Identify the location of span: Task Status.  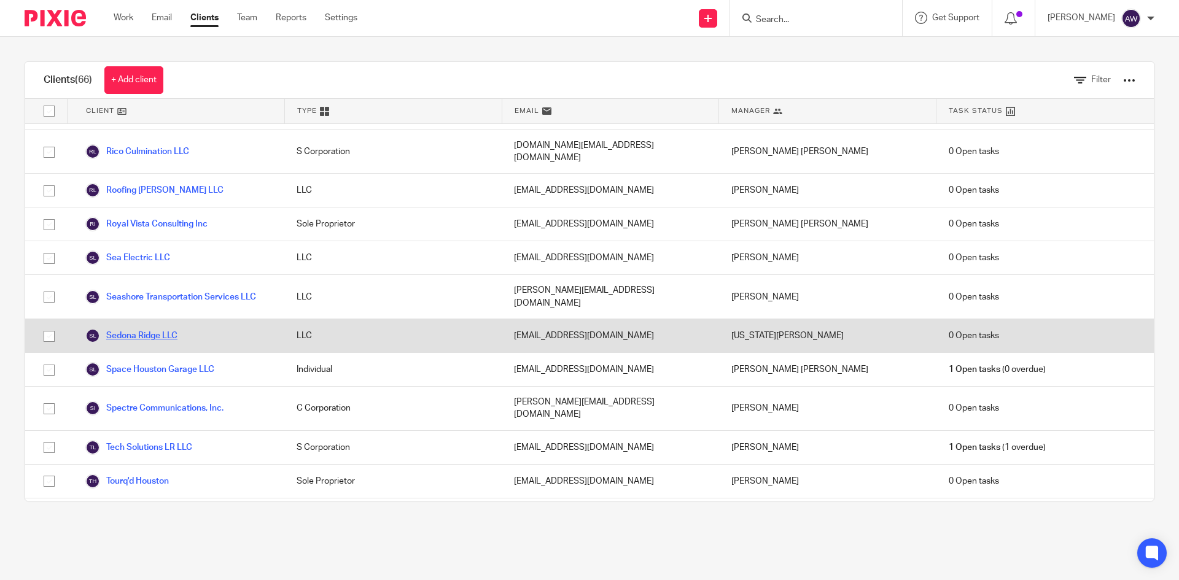
(975, 110).